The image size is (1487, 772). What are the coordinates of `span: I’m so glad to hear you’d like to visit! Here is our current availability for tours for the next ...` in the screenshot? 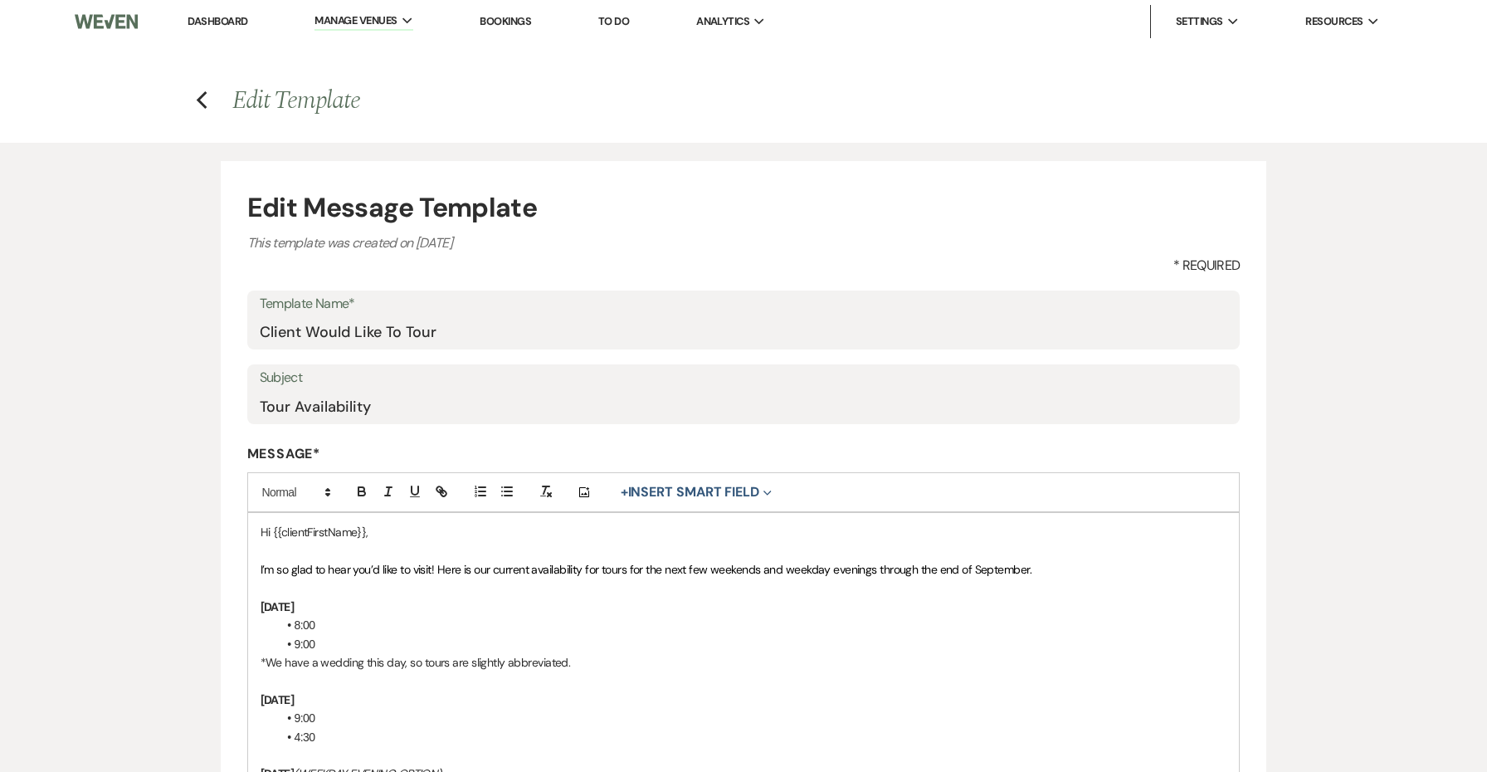 It's located at (646, 569).